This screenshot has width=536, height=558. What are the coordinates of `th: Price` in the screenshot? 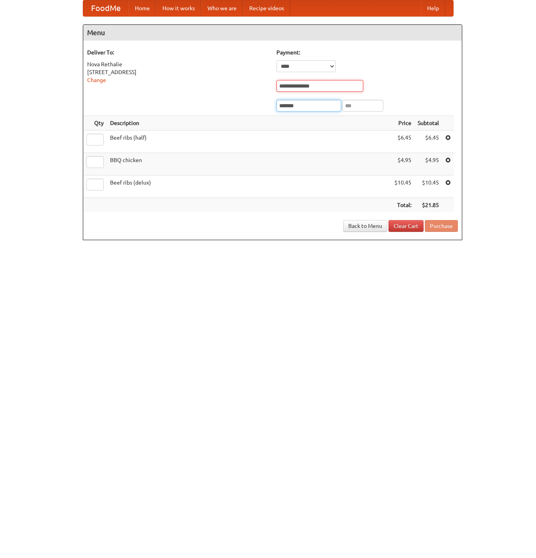 It's located at (402, 123).